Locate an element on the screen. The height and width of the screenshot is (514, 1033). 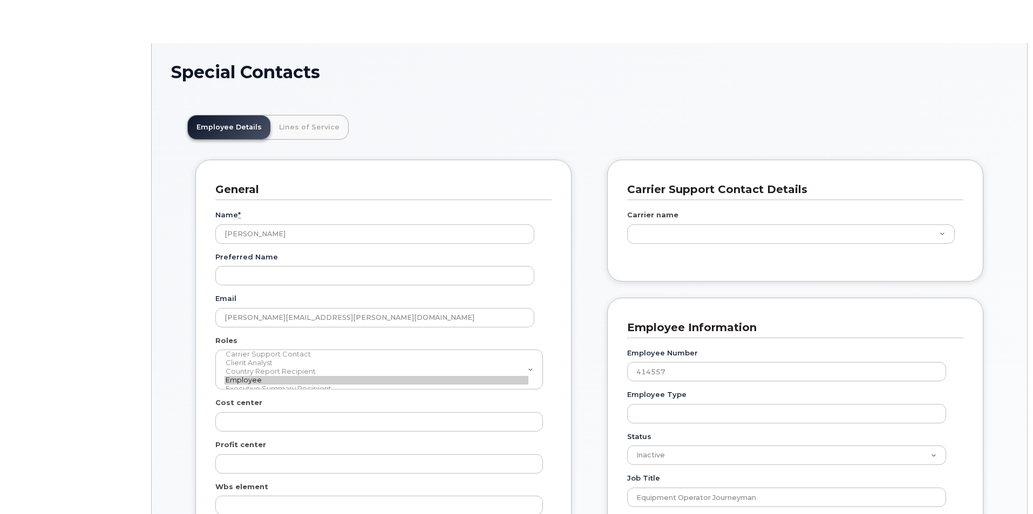
h3: Employee Information is located at coordinates (791, 328).